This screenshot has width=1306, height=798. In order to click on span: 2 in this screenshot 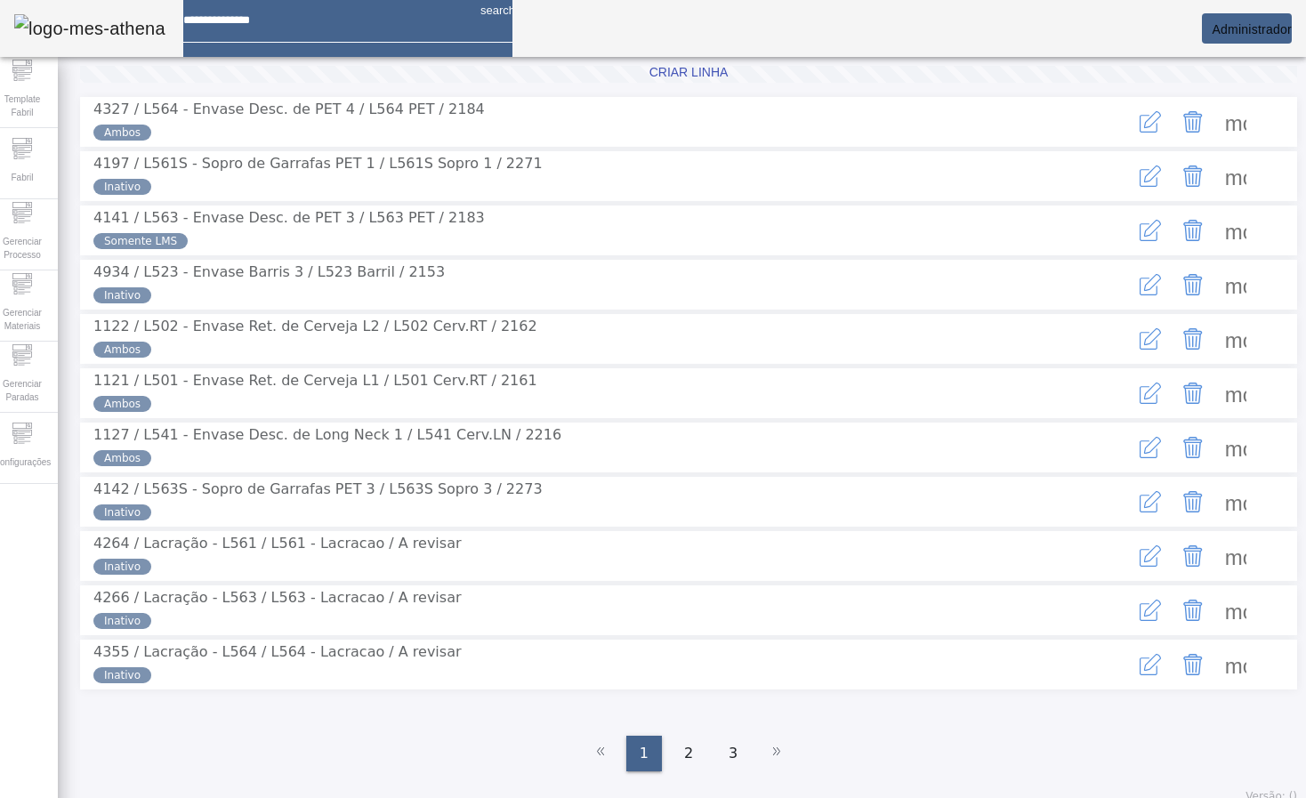, I will do `click(689, 754)`.